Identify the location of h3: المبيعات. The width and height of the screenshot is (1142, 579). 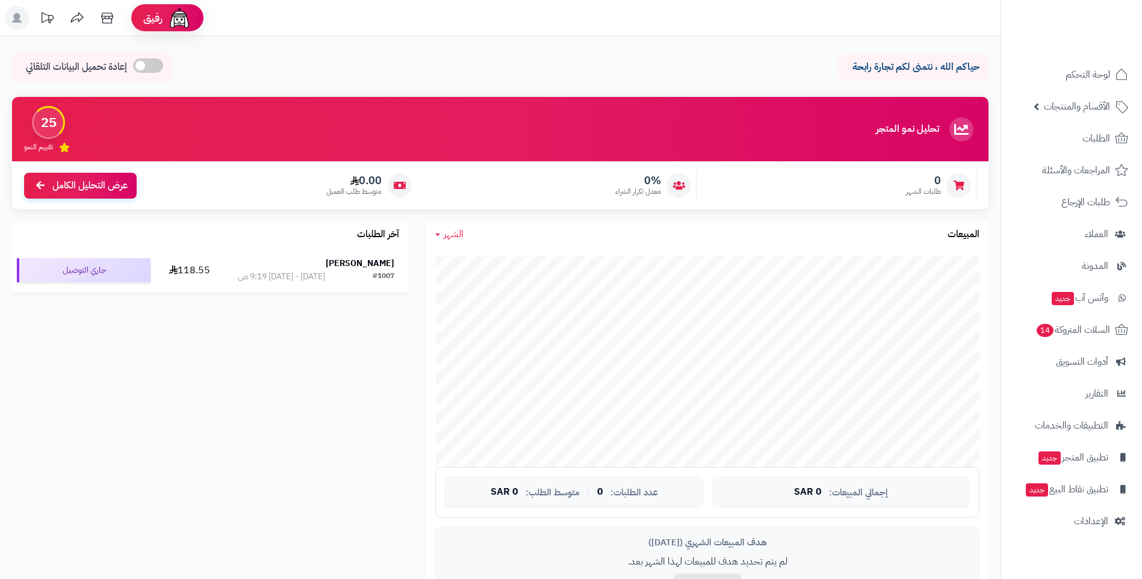
(964, 235).